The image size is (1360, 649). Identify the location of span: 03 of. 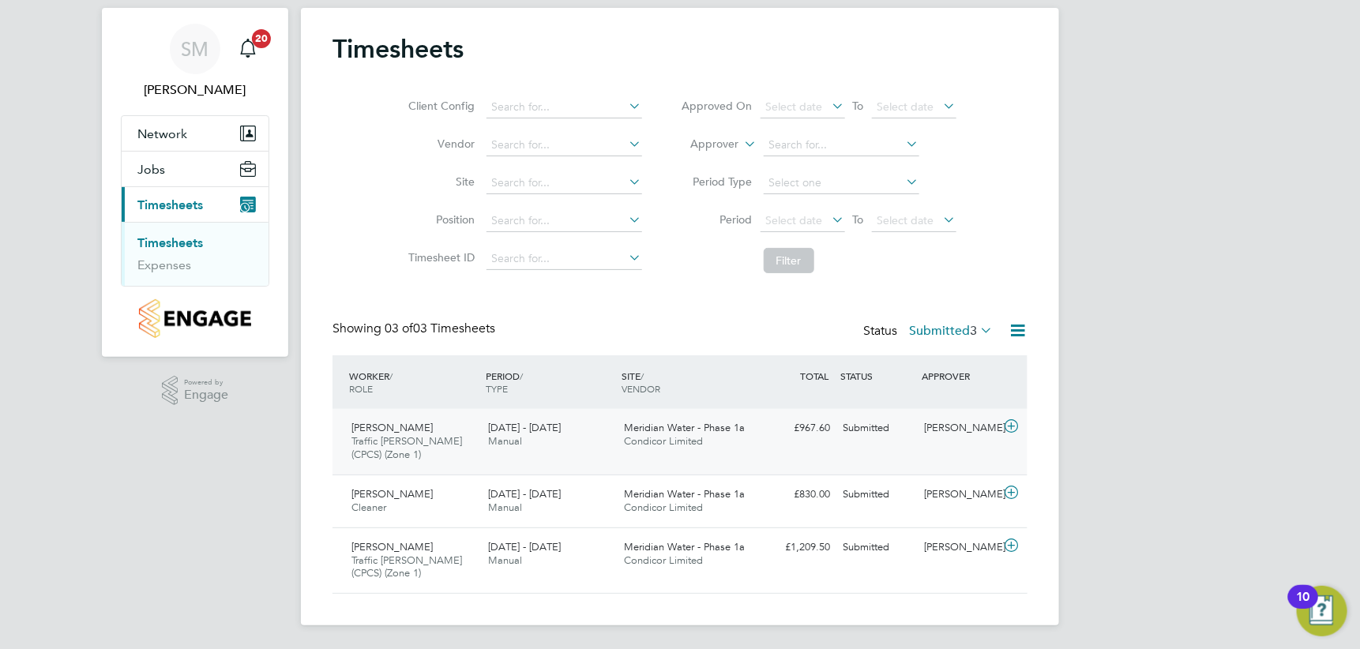
(399, 329).